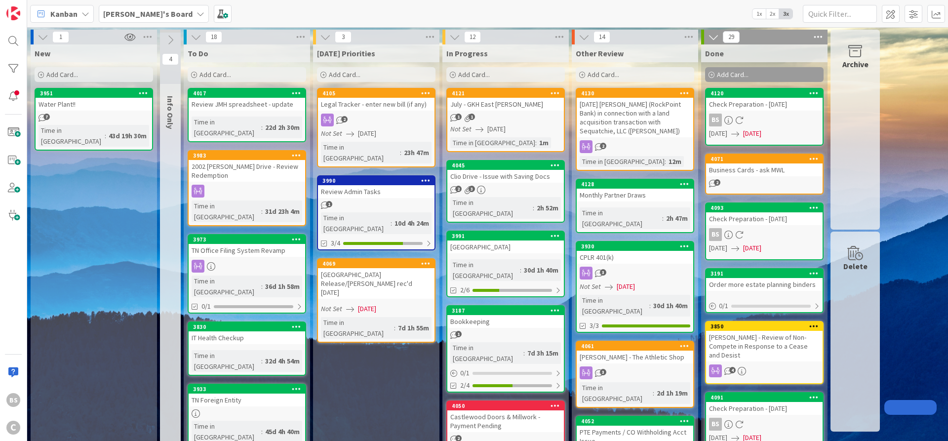 The height and width of the screenshot is (441, 948). What do you see at coordinates (765, 170) in the screenshot?
I see `div: Business Cards - ask MWL` at bounding box center [765, 170].